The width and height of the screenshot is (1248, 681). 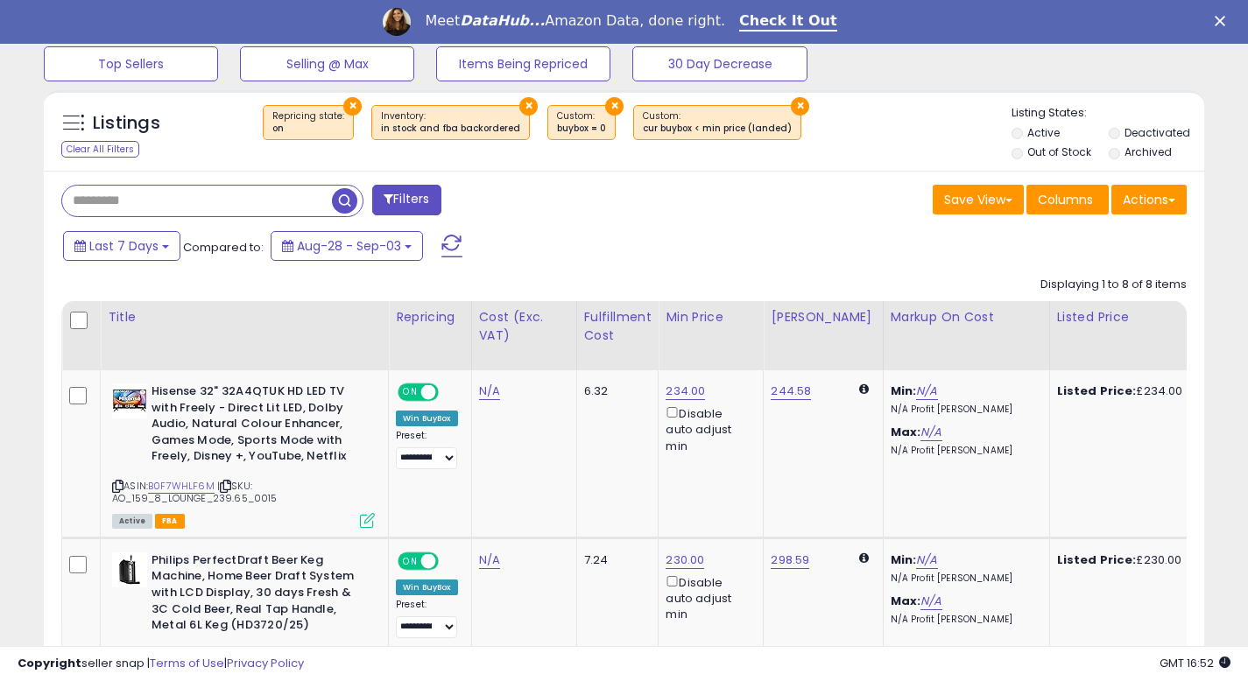 I want to click on div: Close, so click(x=1223, y=21).